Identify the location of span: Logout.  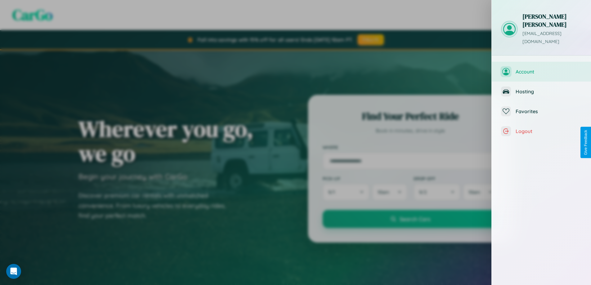
(549, 131).